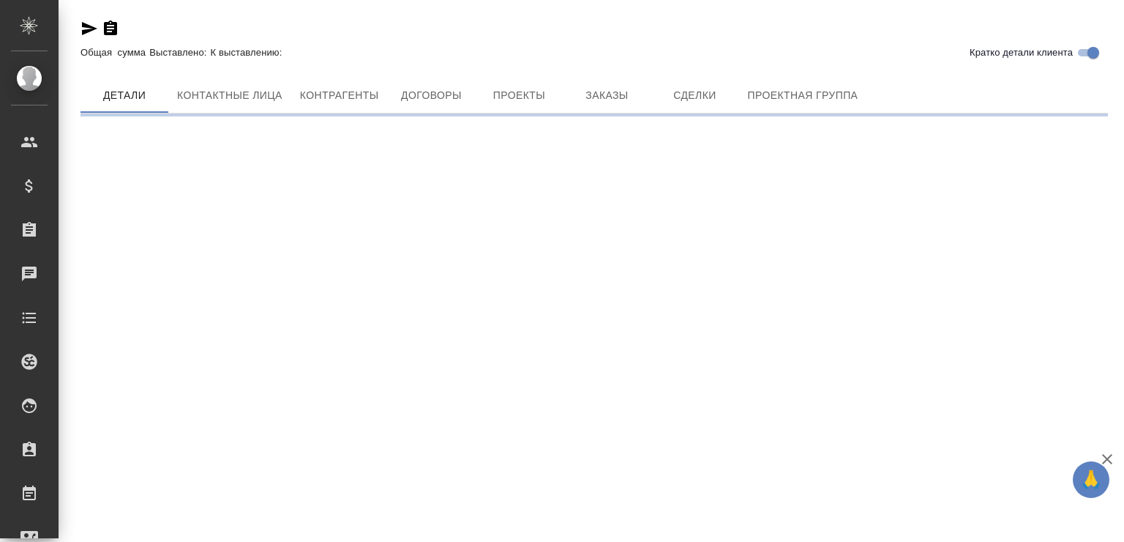 This screenshot has width=1124, height=542. Describe the element at coordinates (431, 95) in the screenshot. I see `span: Договоры` at that location.